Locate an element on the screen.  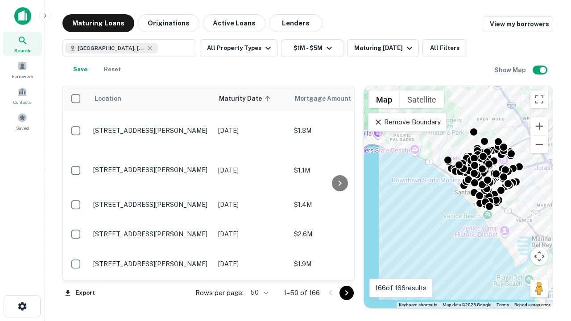
button: Show street map is located at coordinates (384, 99).